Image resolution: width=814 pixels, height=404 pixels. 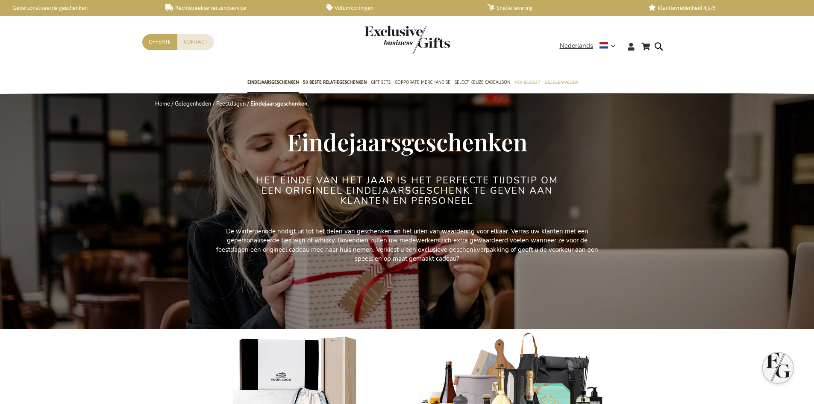 I want to click on span: Gelegenheden, so click(x=561, y=82).